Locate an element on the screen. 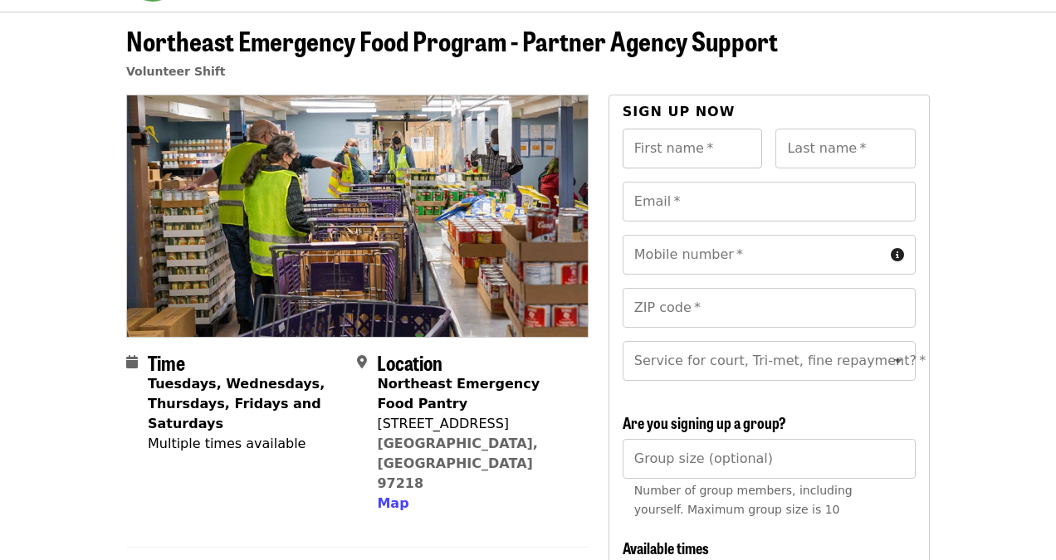  strong: Northeast Emergency Food Pantry is located at coordinates (458, 393).